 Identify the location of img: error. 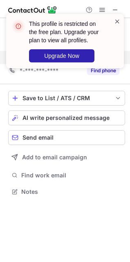
(18, 26).